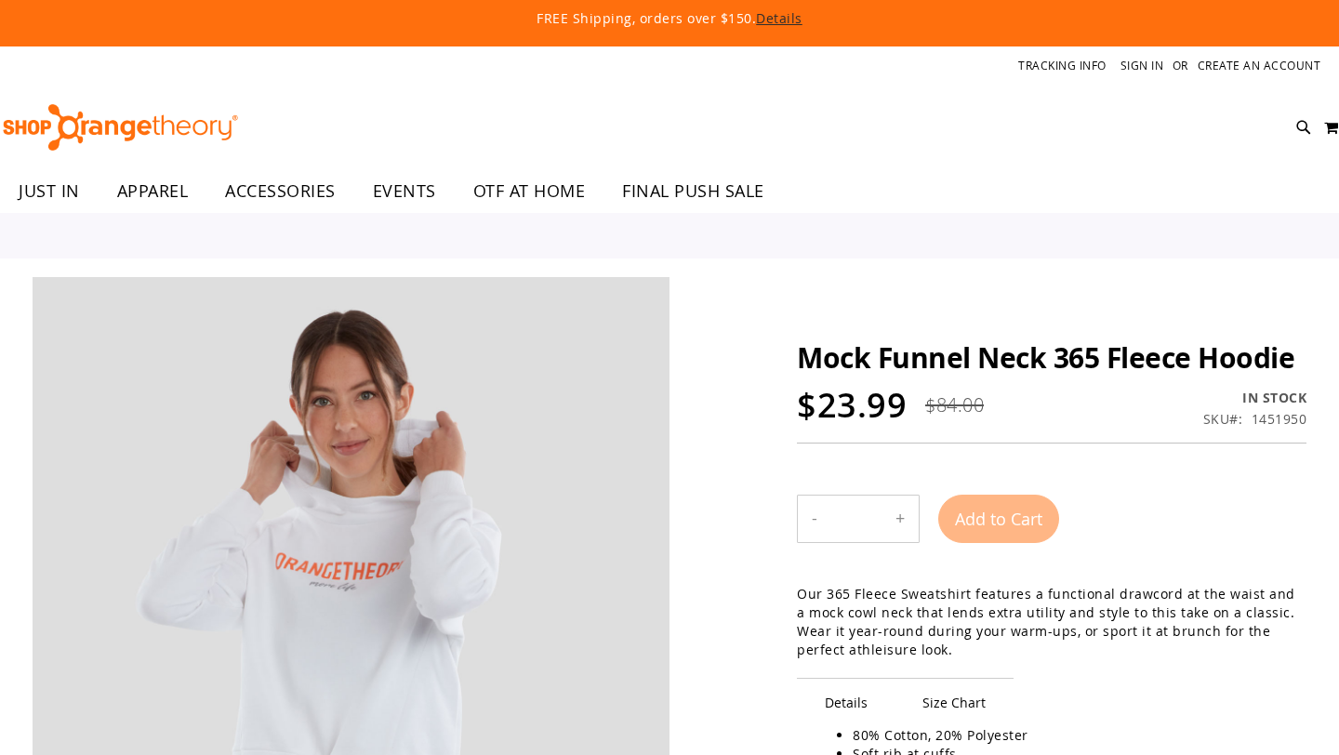 The width and height of the screenshot is (1339, 755). Describe the element at coordinates (1255, 398) in the screenshot. I see `div: In stock` at that location.